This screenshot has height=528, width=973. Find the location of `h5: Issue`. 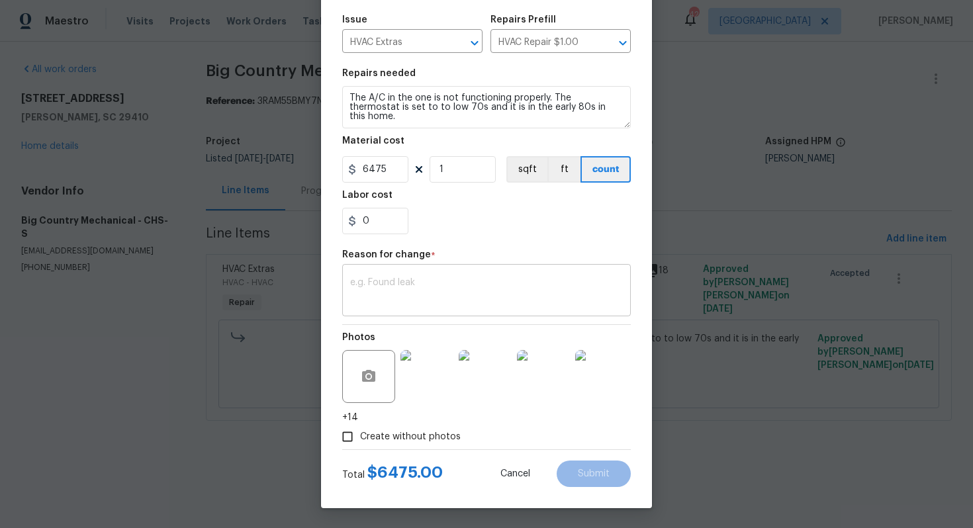

h5: Issue is located at coordinates (355, 20).